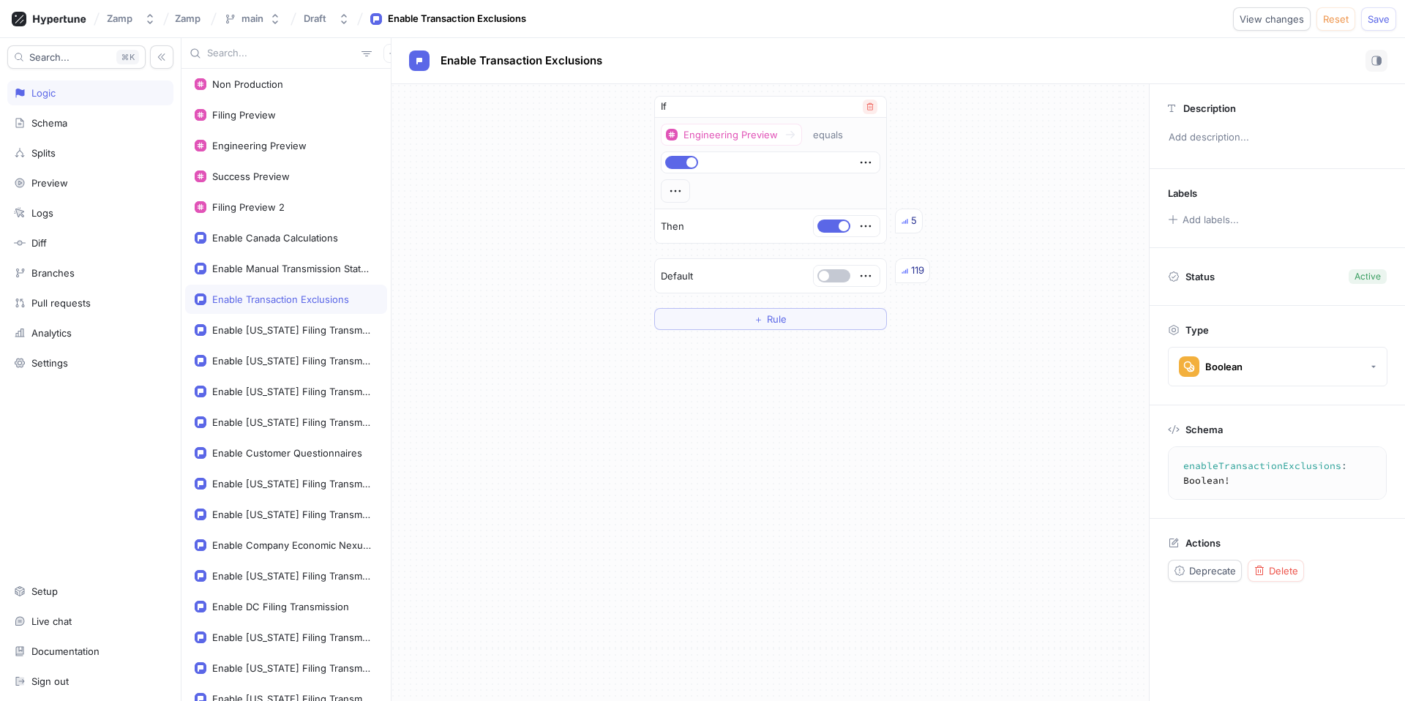  I want to click on button: Delete, so click(1275, 571).